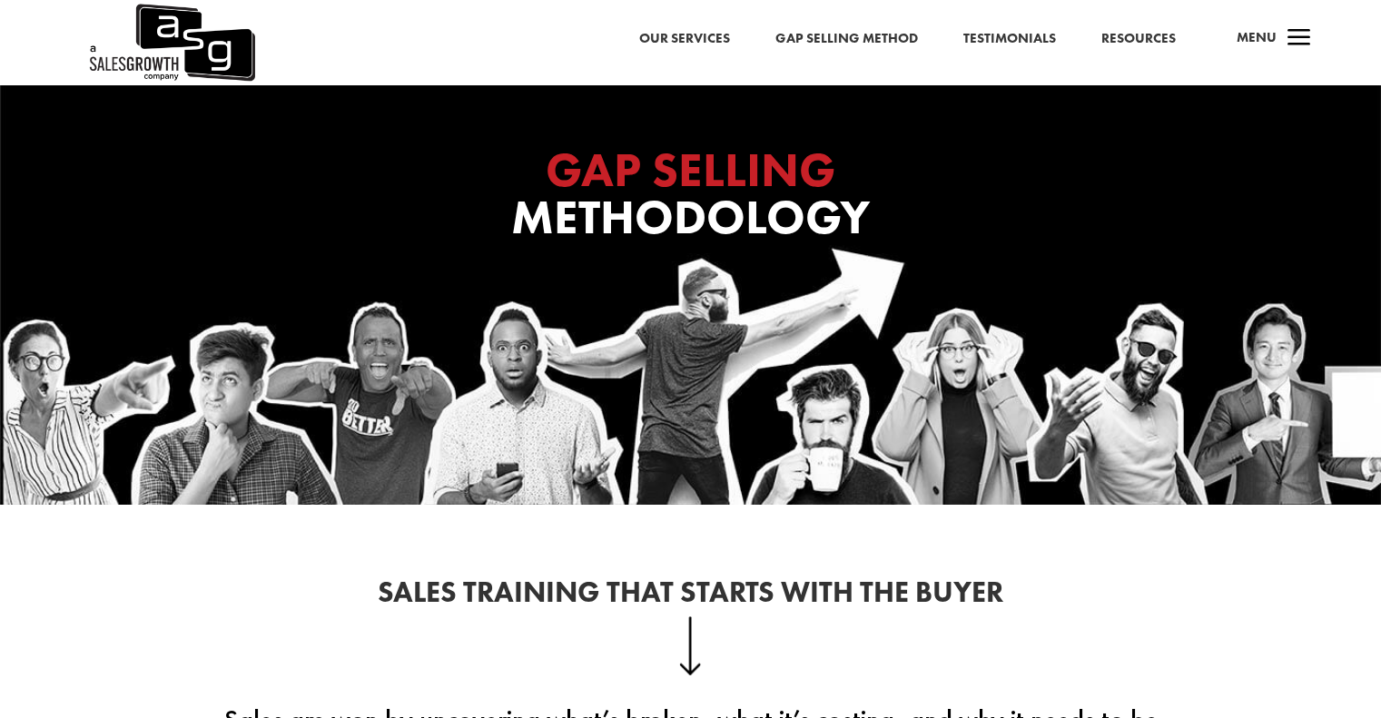 This screenshot has width=1381, height=718. I want to click on h2: Sales Training That Starts With the Buyer, so click(691, 597).